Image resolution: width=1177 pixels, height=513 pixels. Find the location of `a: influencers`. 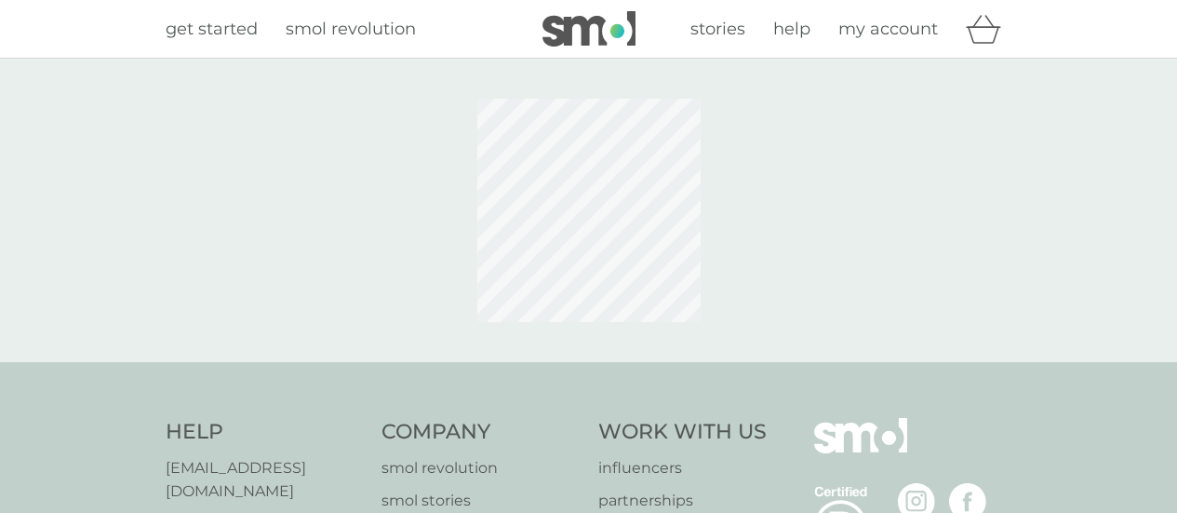

a: influencers is located at coordinates (682, 468).